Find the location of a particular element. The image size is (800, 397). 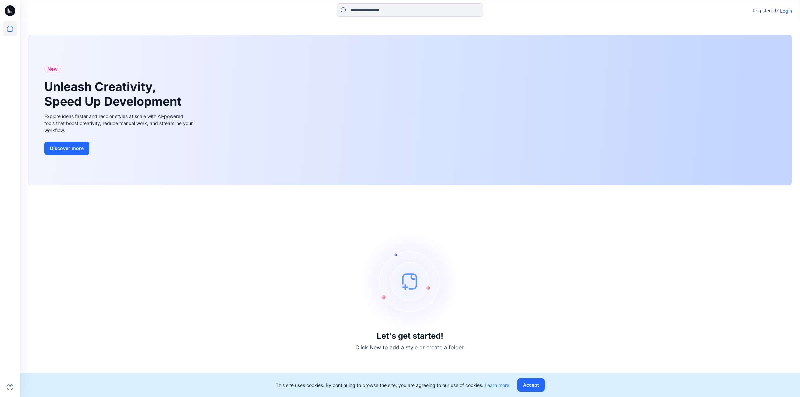

p: This site uses cookies. By continuing to browse the site, you are agreeing to our use of cookies. is located at coordinates (392, 385).